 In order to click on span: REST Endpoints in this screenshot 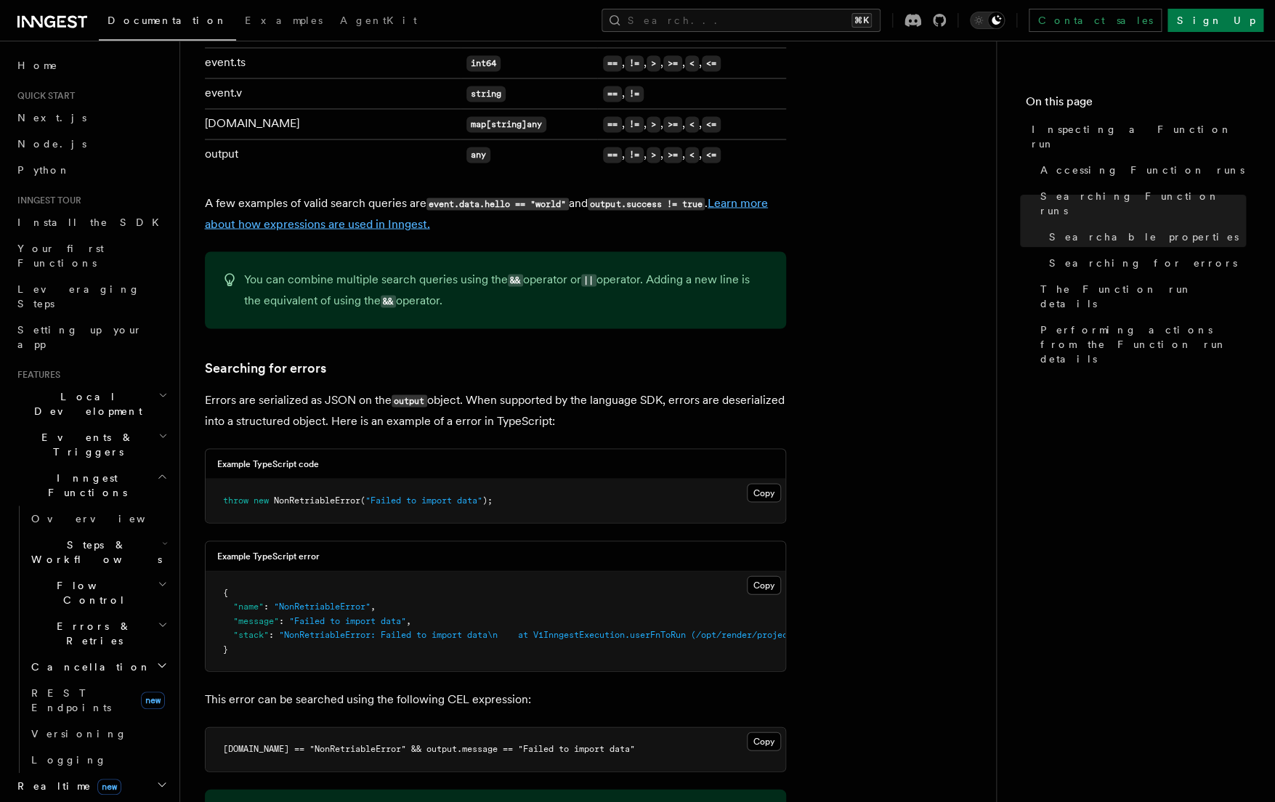, I will do `click(71, 700)`.